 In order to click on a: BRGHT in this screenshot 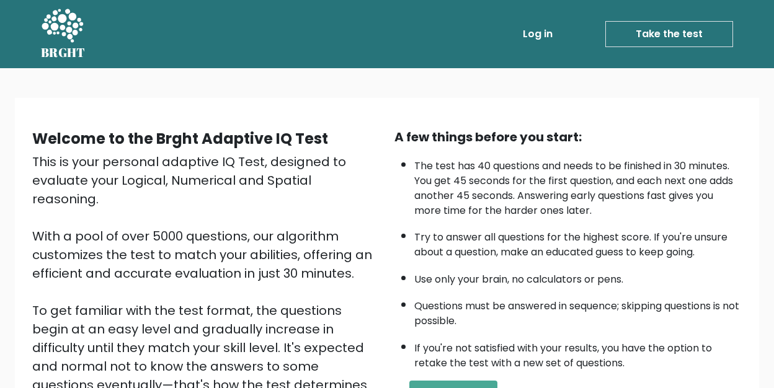, I will do `click(63, 34)`.